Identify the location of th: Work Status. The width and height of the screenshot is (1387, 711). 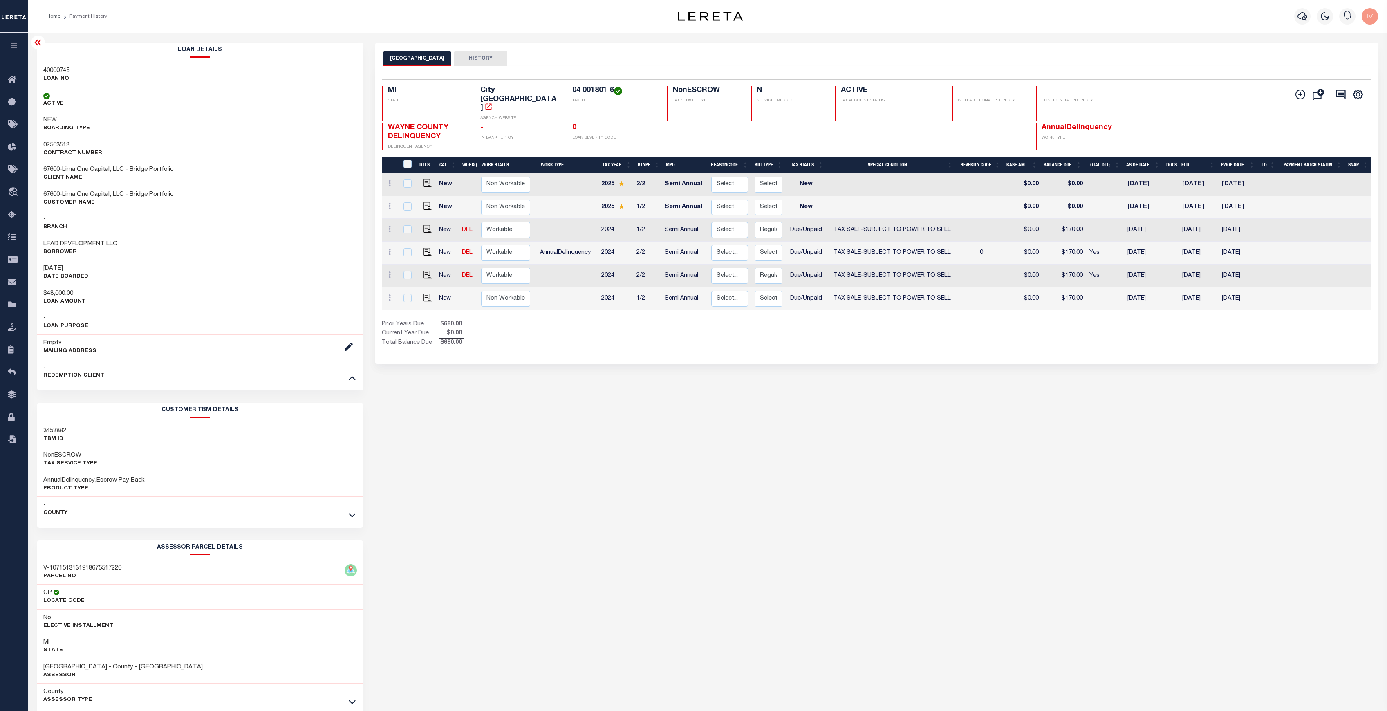
(508, 165).